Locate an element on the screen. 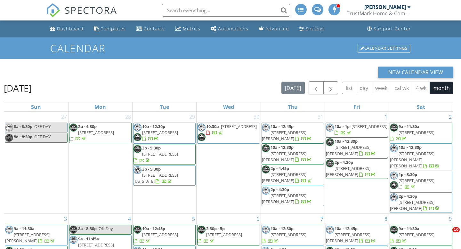 This screenshot has height=249, width=461. input: Search everything... is located at coordinates (226, 10).